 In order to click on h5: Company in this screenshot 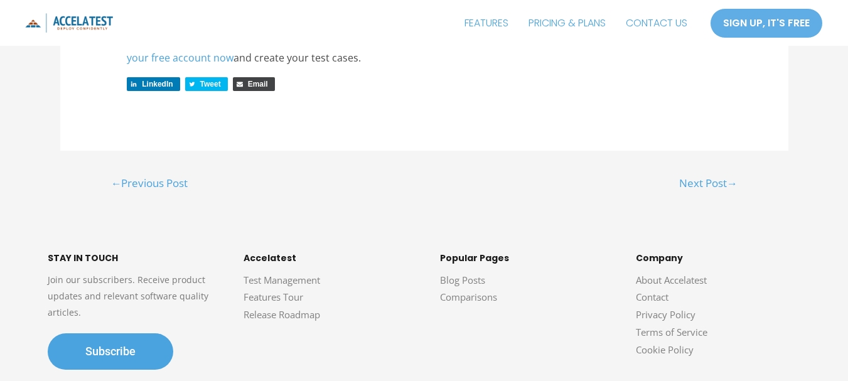, I will do `click(718, 258)`.